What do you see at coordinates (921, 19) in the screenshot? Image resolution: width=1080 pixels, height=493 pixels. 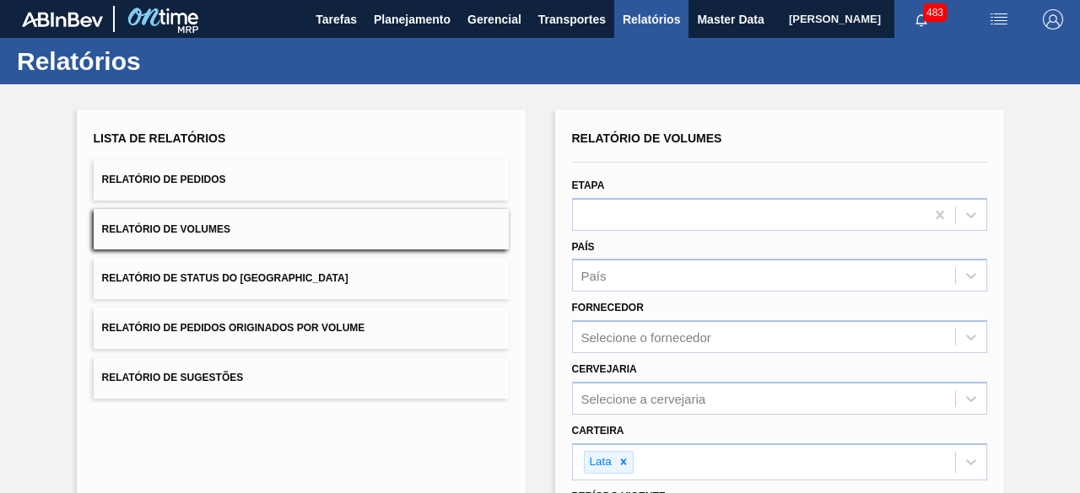 I see `button: Notificações` at bounding box center [921, 19].